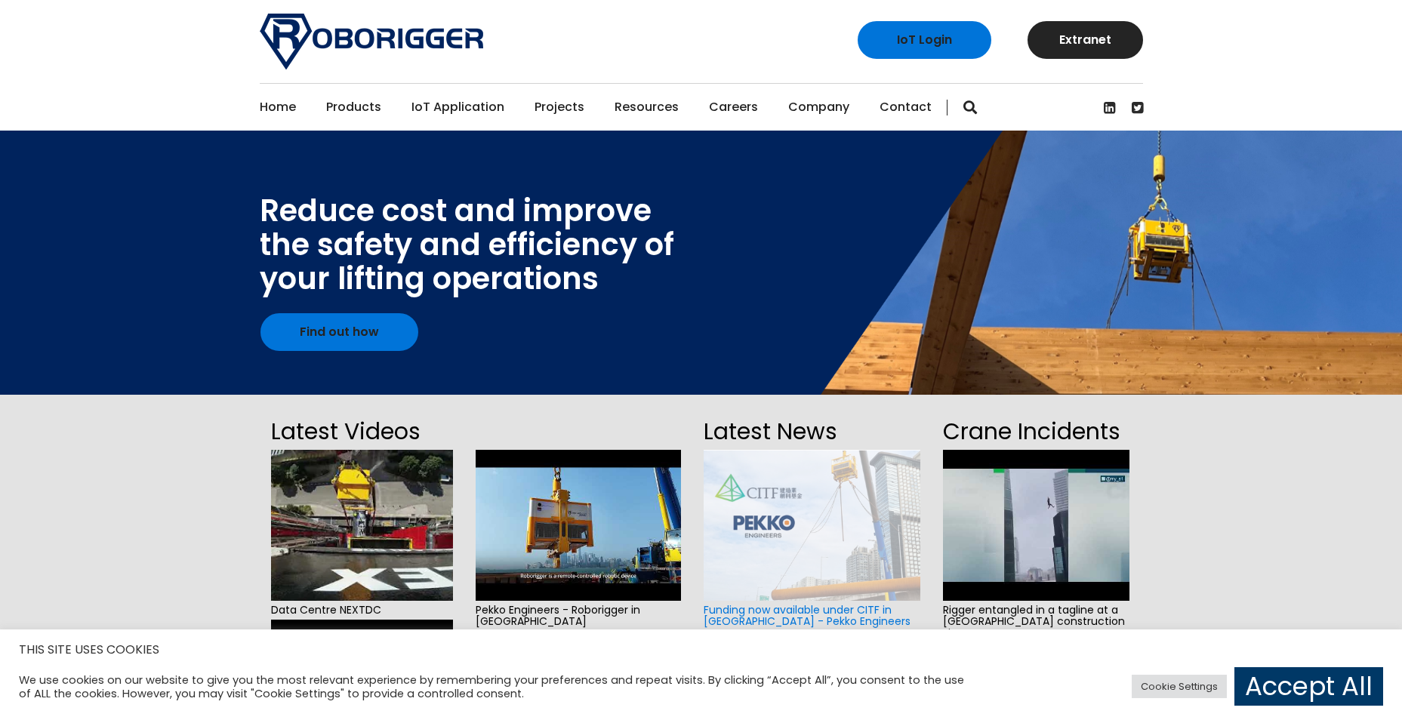 Image resolution: width=1402 pixels, height=720 pixels. Describe the element at coordinates (733, 107) in the screenshot. I see `a: Careers` at that location.